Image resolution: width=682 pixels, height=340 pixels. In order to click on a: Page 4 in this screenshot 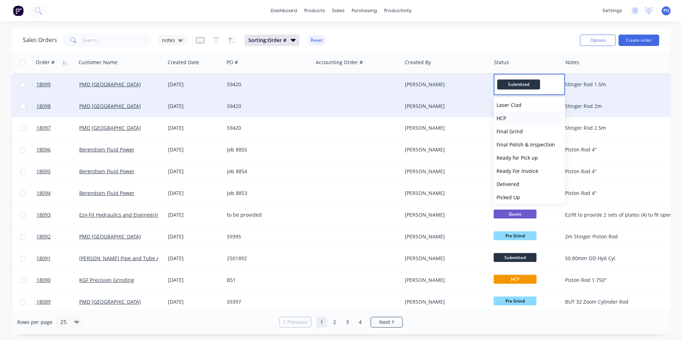, I will do `click(360, 322)`.